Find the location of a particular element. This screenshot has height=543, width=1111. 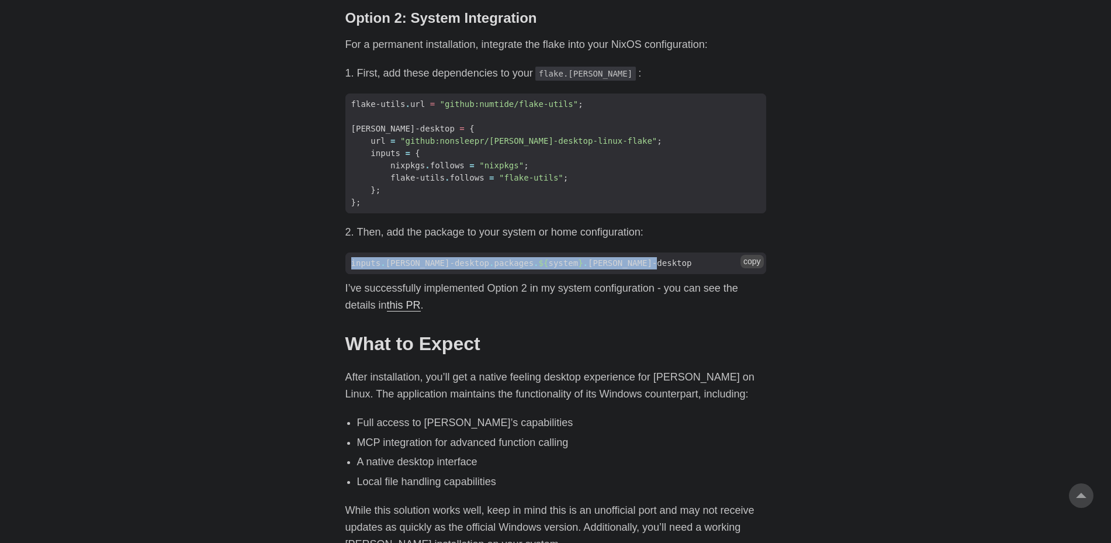

p: For a permanent installation, integrate the flake into your NixOS configuration: is located at coordinates (556, 44).